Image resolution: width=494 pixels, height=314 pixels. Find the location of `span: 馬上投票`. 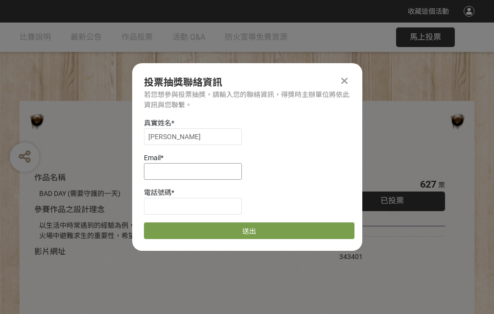

span: 馬上投票 is located at coordinates (425, 37).